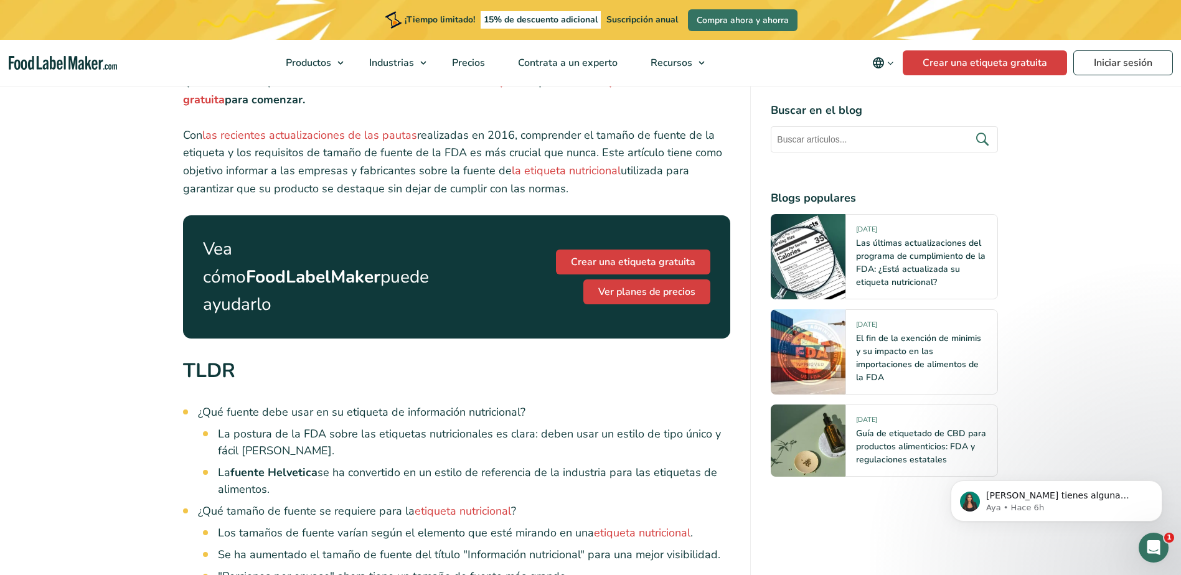 The image size is (1181, 575). What do you see at coordinates (134, 54) in the screenshot?
I see `p: Mensaje de Aya, enviado hace 6h` at bounding box center [134, 54].